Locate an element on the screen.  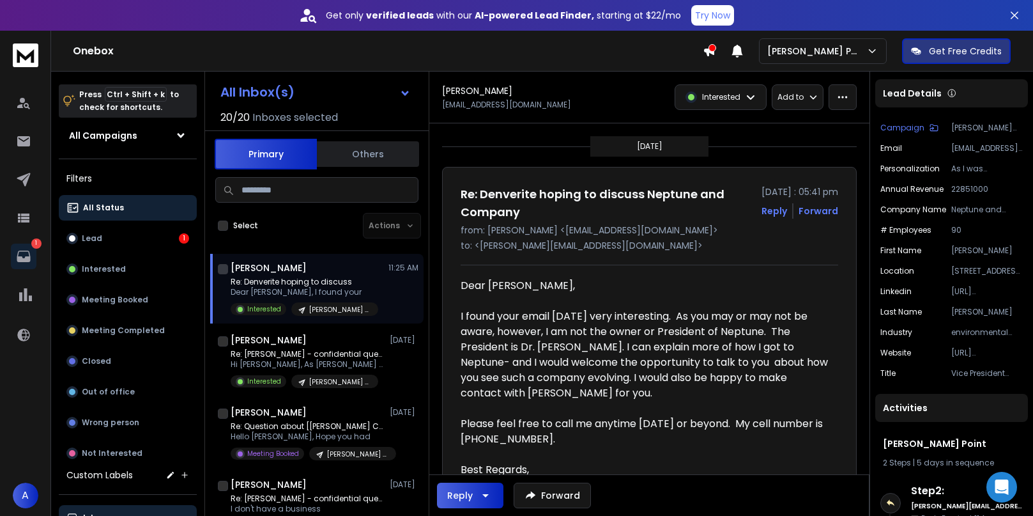
p: linkedin is located at coordinates (896, 291).